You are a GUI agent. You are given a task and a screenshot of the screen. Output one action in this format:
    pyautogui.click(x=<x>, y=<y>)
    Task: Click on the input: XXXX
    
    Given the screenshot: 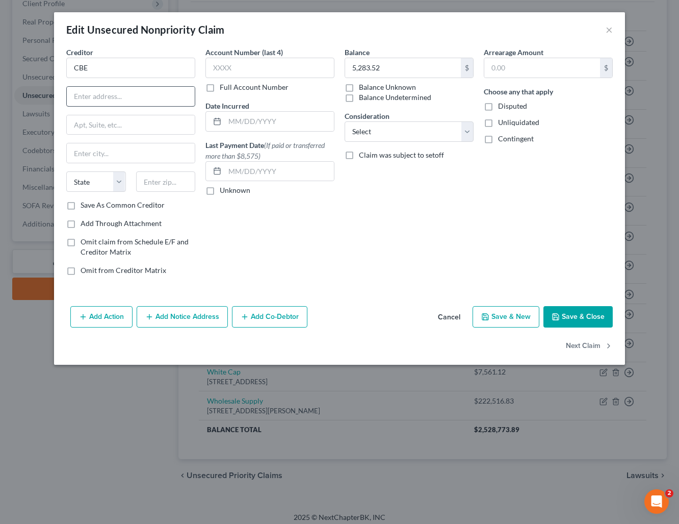 What is the action you would take?
    pyautogui.click(x=270, y=68)
    